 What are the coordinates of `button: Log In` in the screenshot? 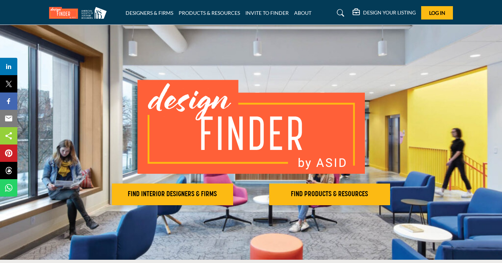 It's located at (437, 13).